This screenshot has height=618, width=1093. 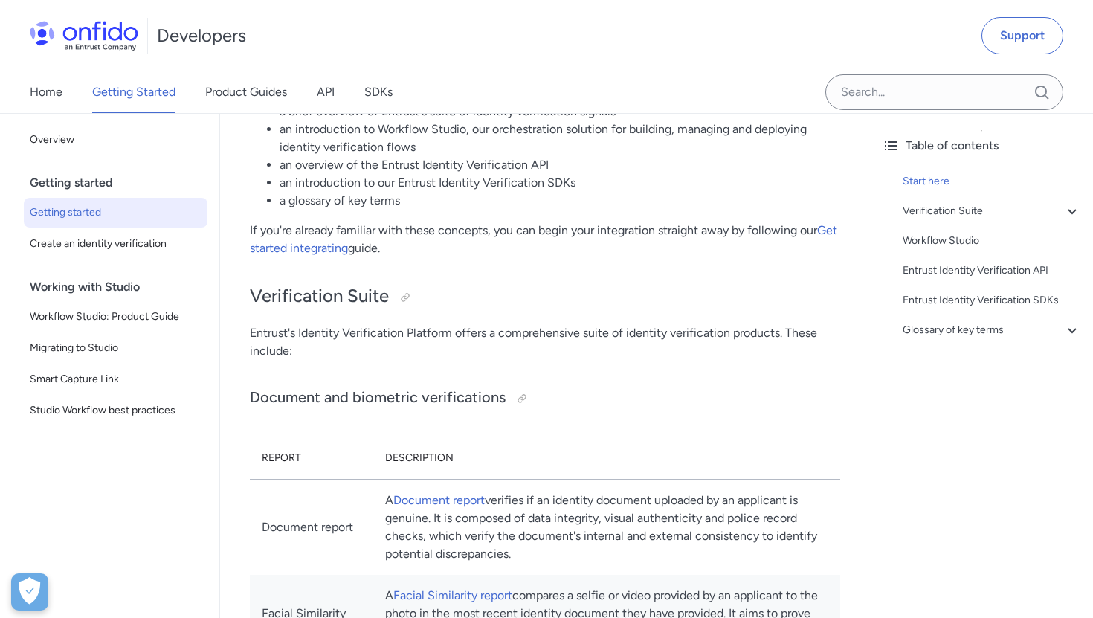 I want to click on th: Description, so click(x=607, y=458).